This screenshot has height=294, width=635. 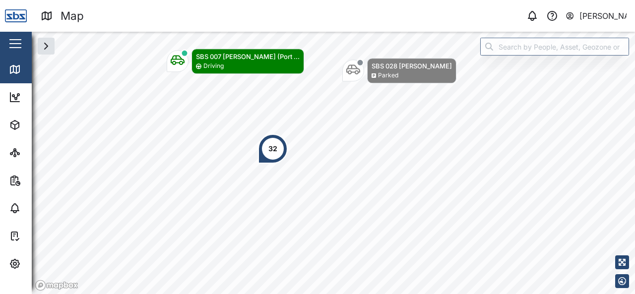 I want to click on div: Assets, so click(x=41, y=125).